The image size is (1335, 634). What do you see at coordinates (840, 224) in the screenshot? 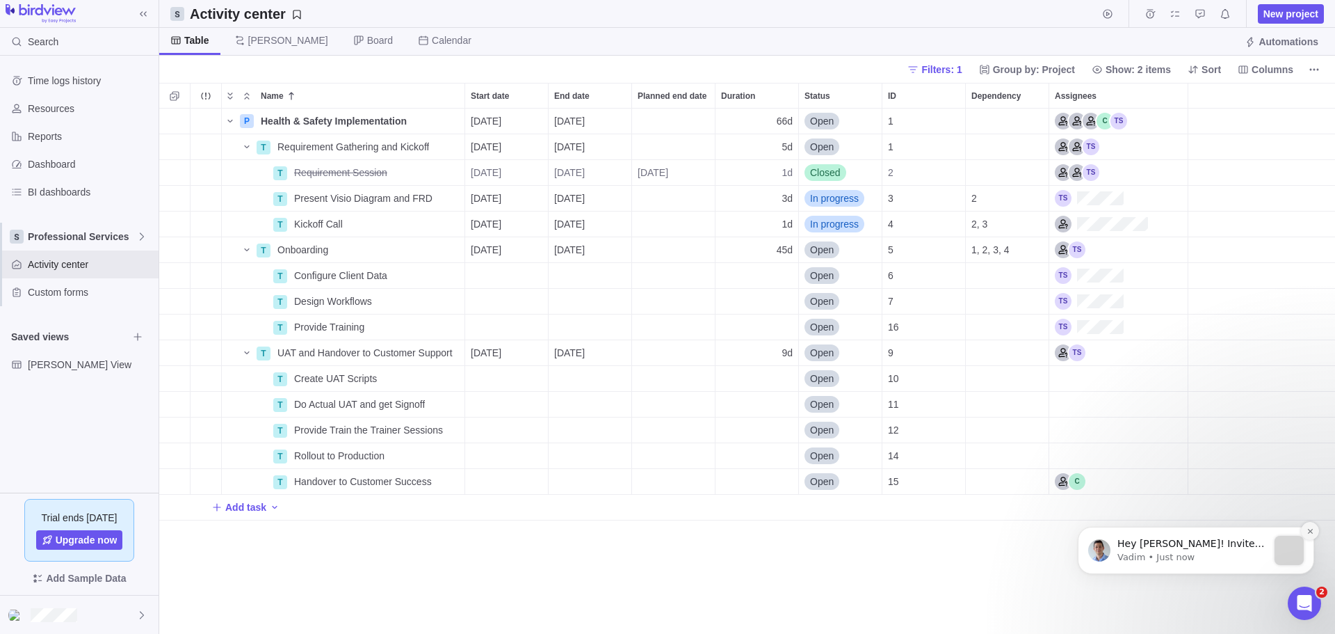
I see `div: In progress` at bounding box center [840, 224].